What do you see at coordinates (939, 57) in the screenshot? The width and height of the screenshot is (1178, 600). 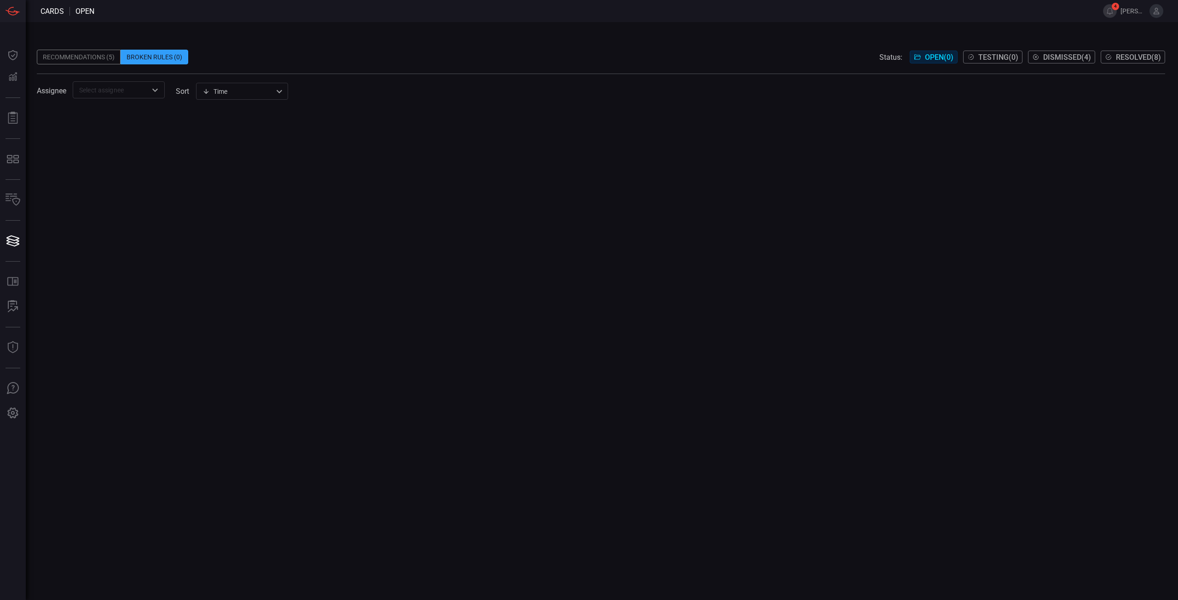 I see `span: Open ( 0 )` at bounding box center [939, 57].